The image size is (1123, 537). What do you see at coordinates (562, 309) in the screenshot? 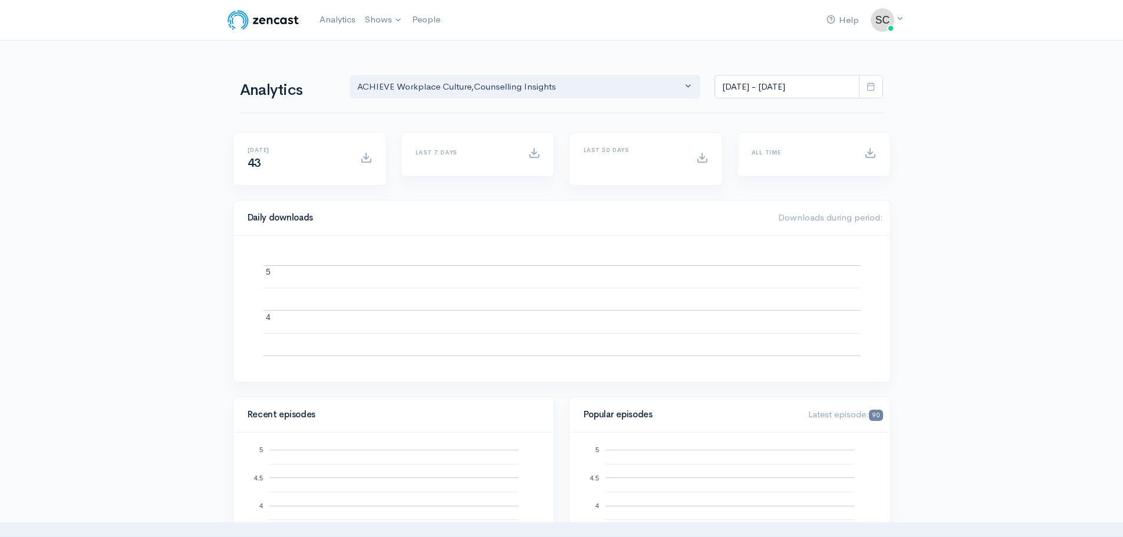
I see `div: A chart.` at bounding box center [562, 309].